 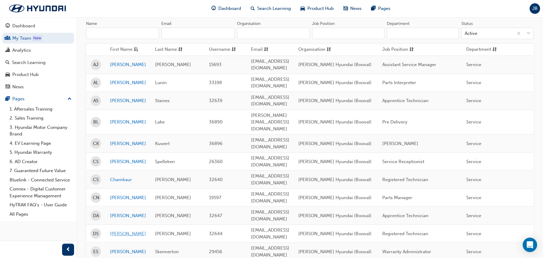 I want to click on span: JB, so click(x=535, y=8).